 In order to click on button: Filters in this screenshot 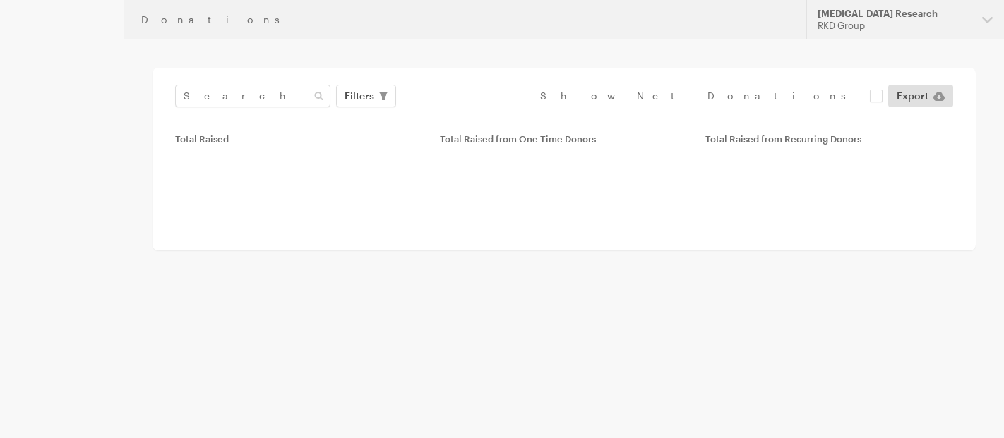, I will do `click(366, 96)`.